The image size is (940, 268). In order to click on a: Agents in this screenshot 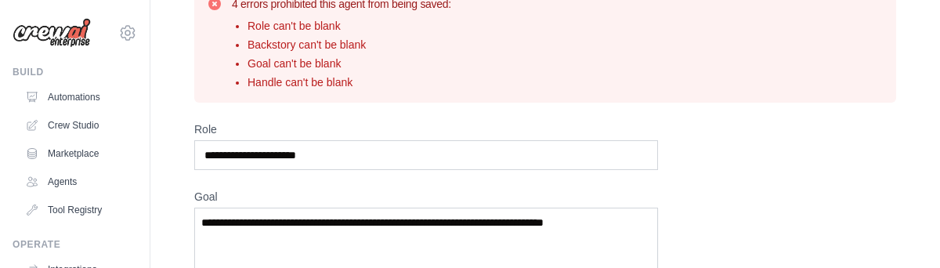, I will do `click(78, 182)`.